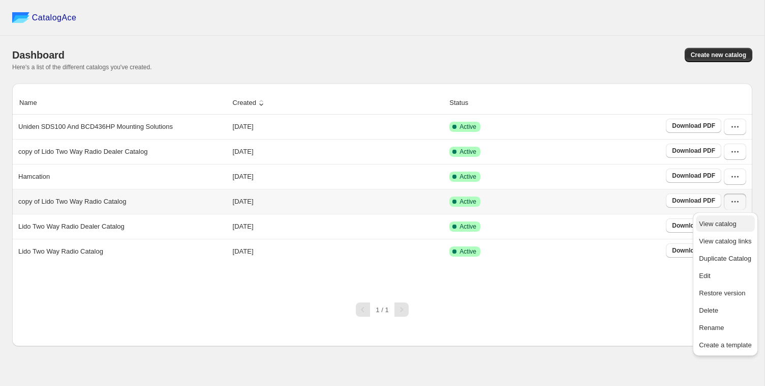  I want to click on span: Dashboard, so click(38, 55).